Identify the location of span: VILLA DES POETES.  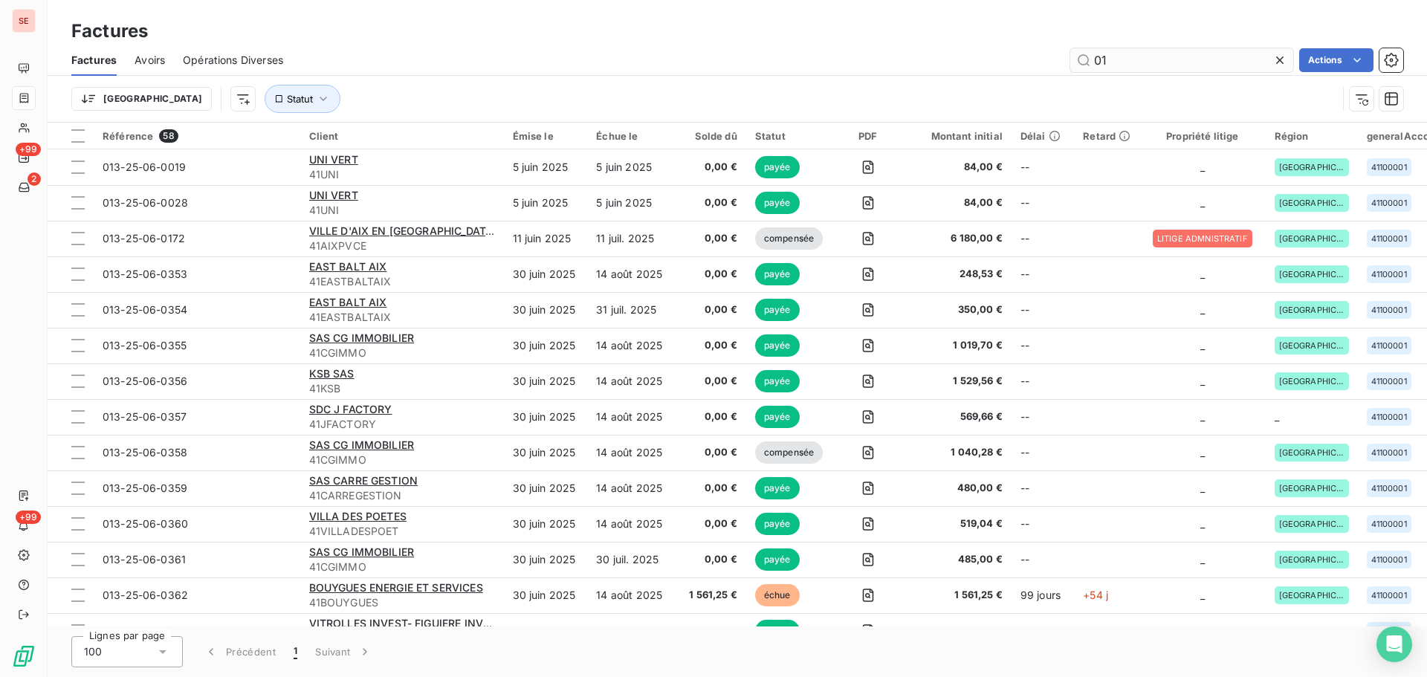
(358, 516).